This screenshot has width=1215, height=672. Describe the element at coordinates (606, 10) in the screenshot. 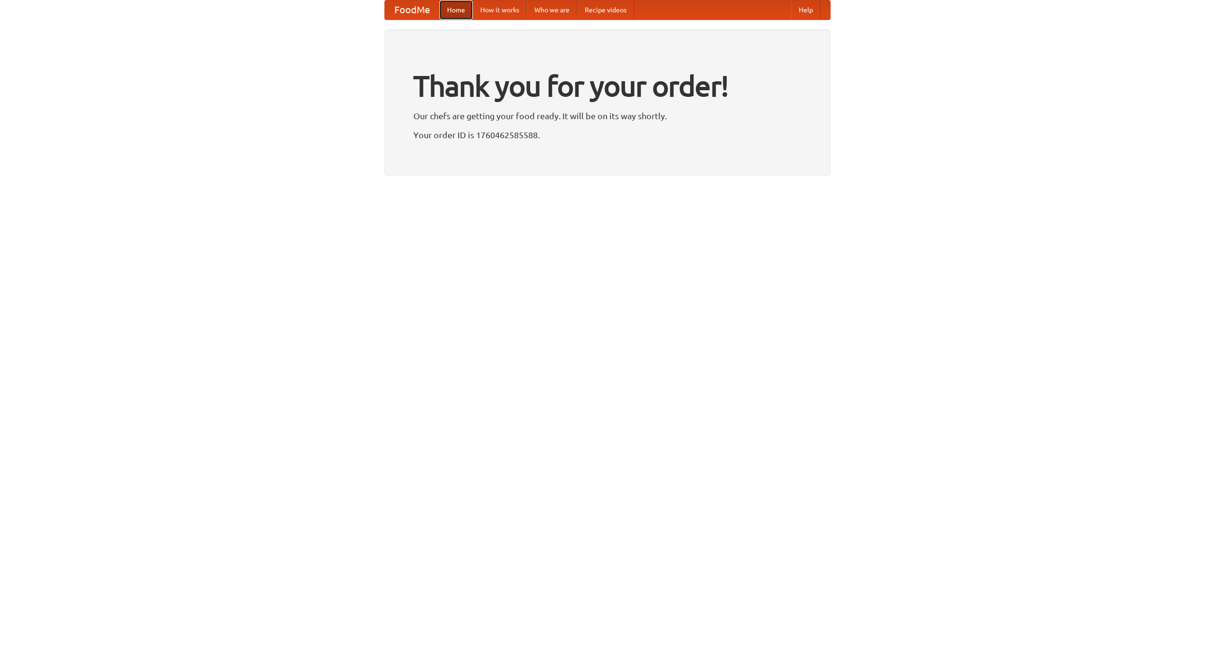

I see `a: Recipe videos` at that location.